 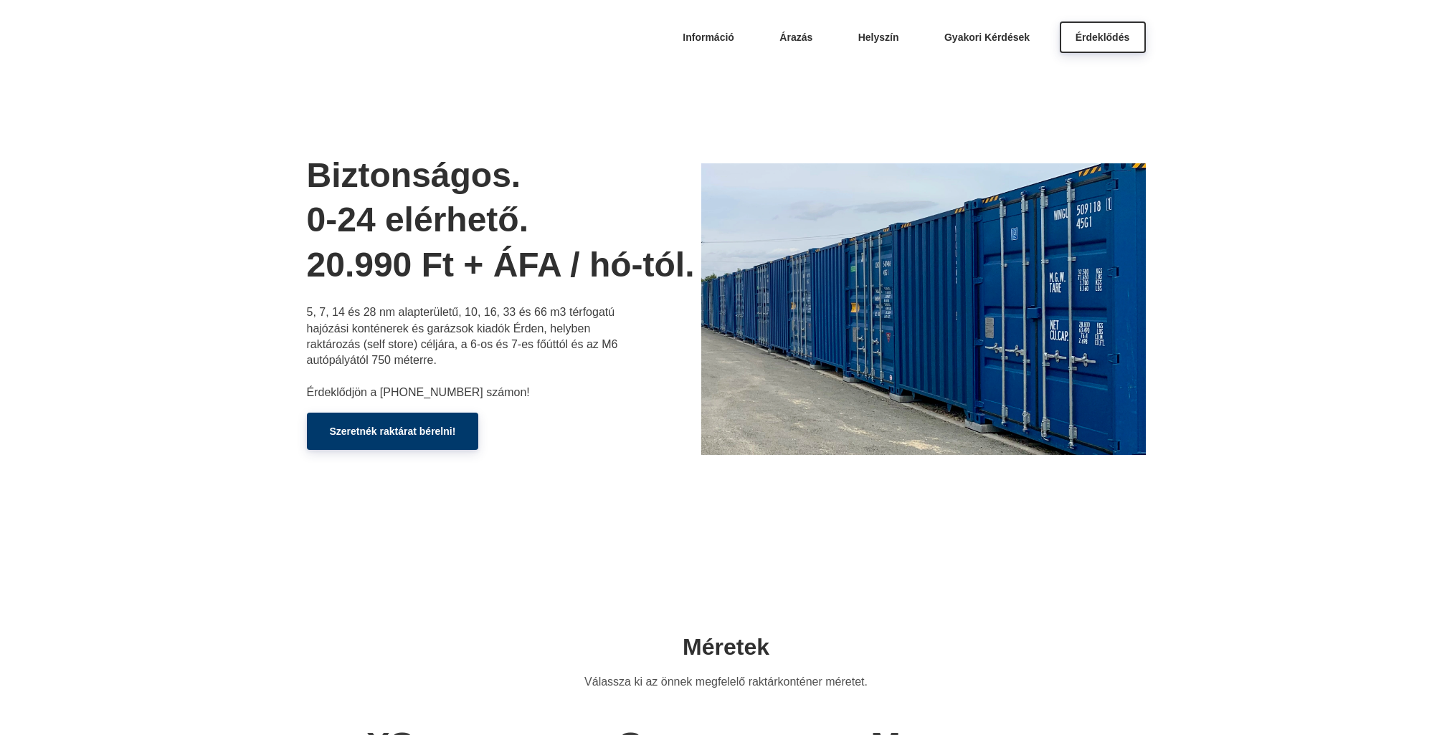 What do you see at coordinates (1102, 37) in the screenshot?
I see `span: Érdeklődés` at bounding box center [1102, 37].